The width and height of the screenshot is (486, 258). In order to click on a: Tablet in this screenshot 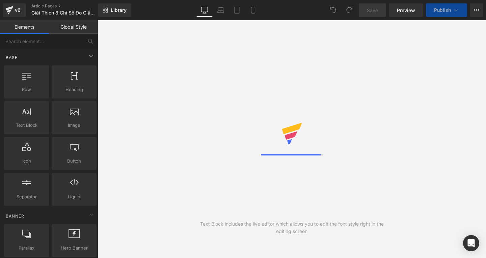, I will do `click(237, 10)`.